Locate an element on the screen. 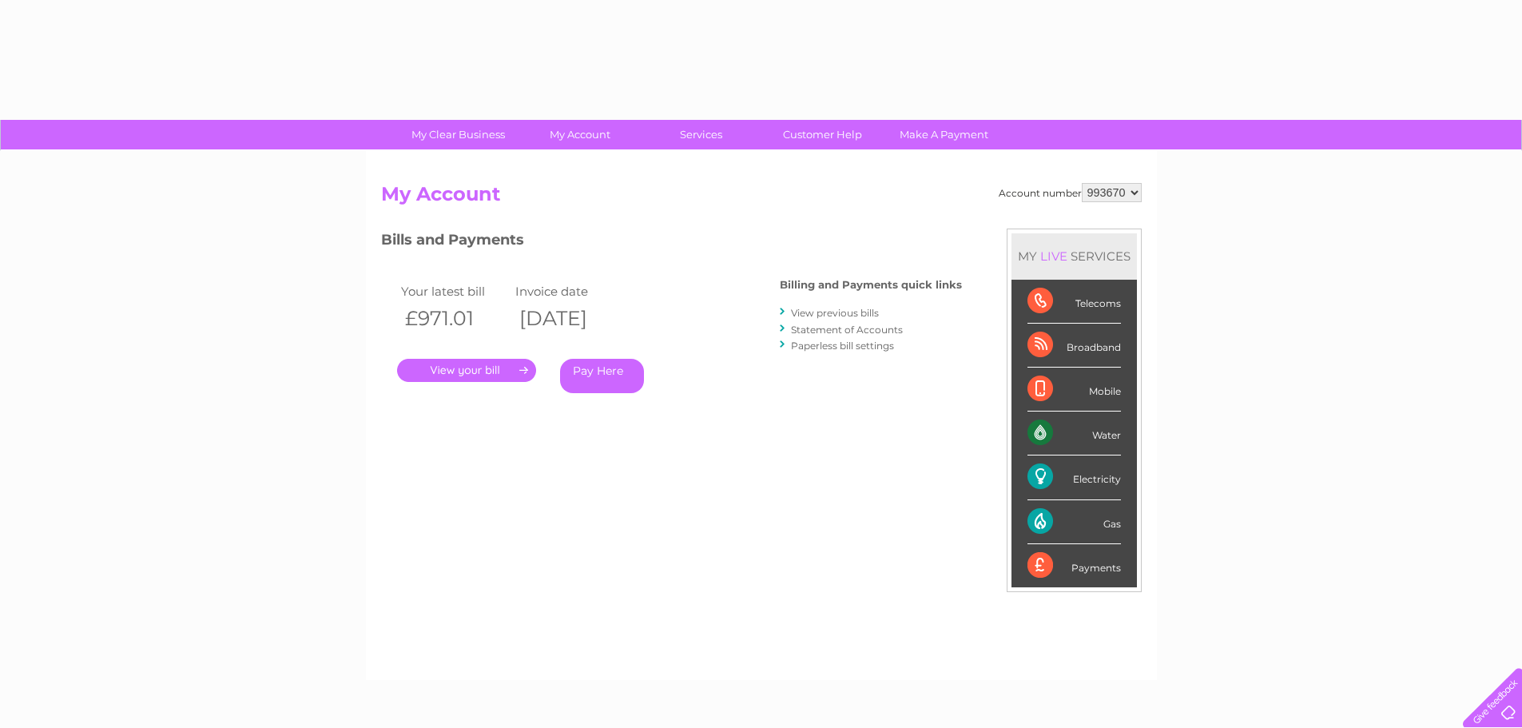  h2: My Account is located at coordinates (762, 198).